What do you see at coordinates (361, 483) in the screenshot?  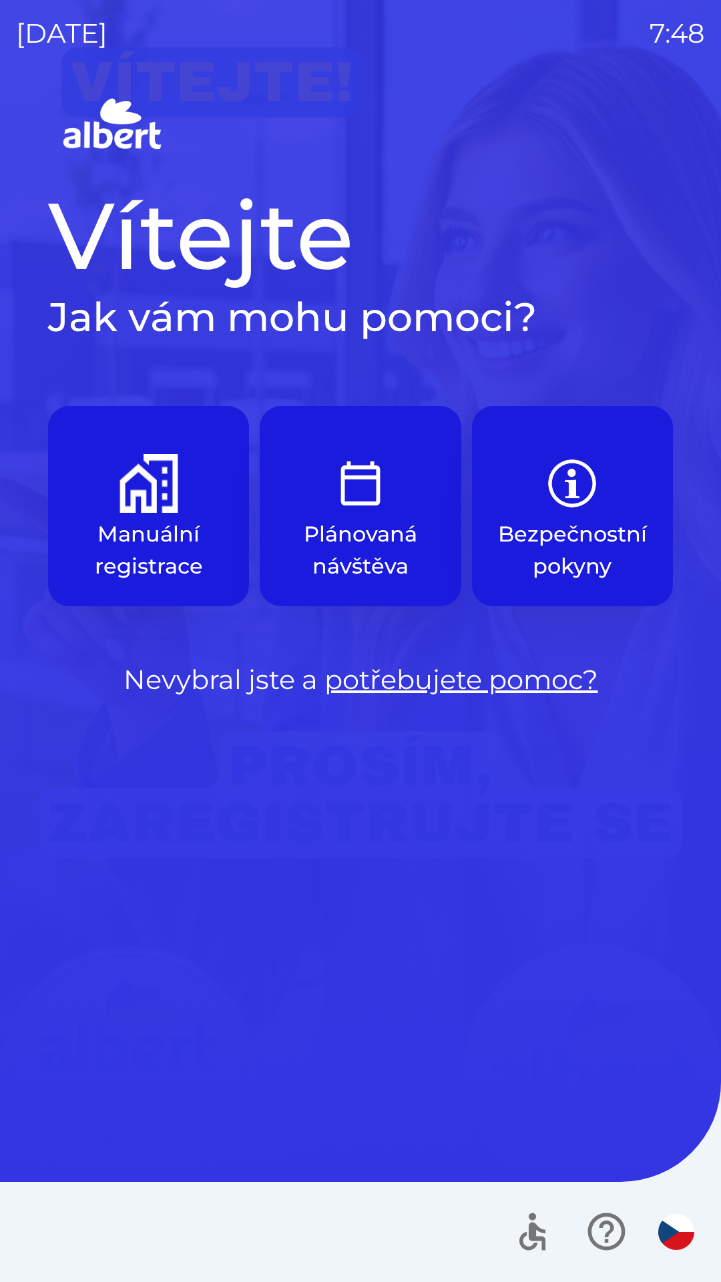 I see `img: e9efe3d3-6003-445a-8475-3fd9a2e5368f.png` at bounding box center [361, 483].